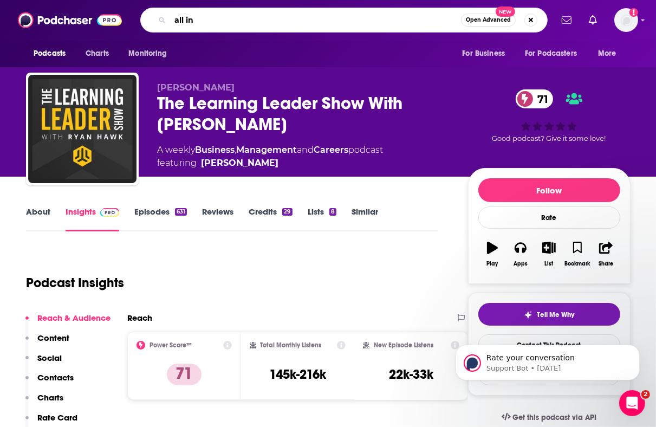 The width and height of the screenshot is (656, 427). What do you see at coordinates (551, 54) in the screenshot?
I see `span: For Podcasters` at bounding box center [551, 54].